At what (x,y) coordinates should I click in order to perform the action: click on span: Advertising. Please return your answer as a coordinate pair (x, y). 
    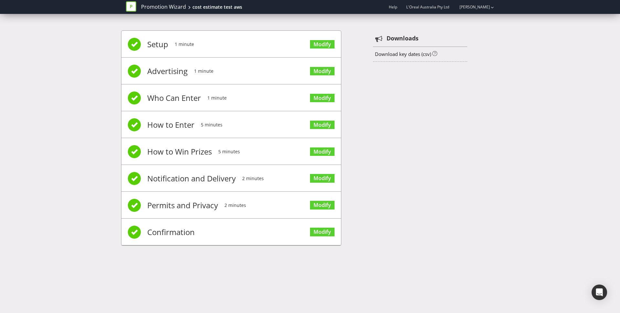
    Looking at the image, I should click on (167, 71).